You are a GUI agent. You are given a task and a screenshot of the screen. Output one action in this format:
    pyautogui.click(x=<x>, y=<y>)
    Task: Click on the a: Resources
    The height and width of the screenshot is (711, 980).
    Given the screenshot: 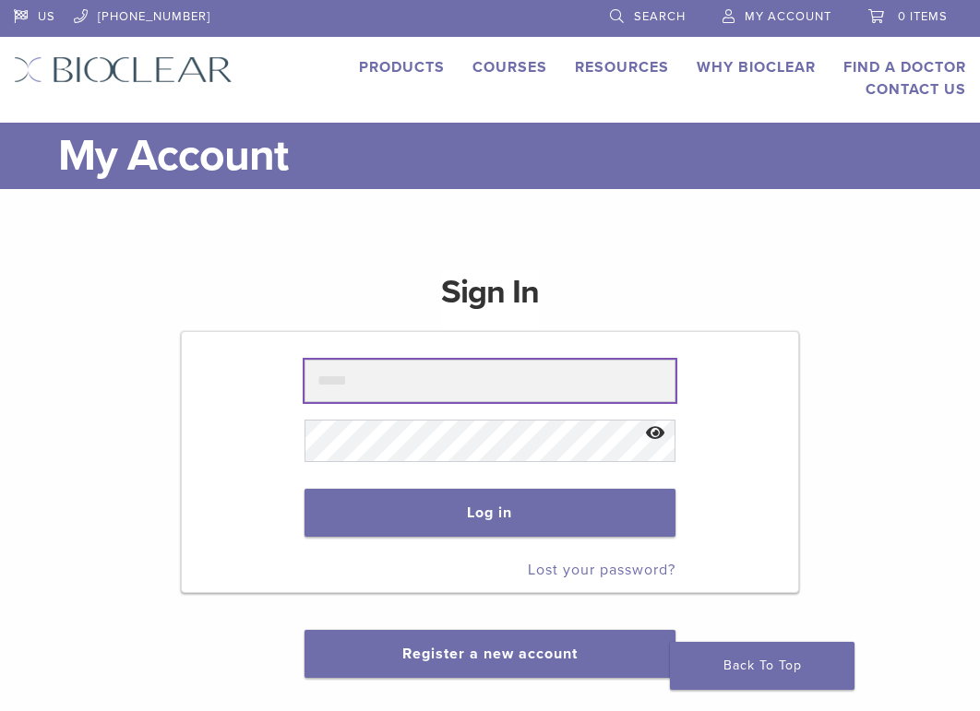 What is the action you would take?
    pyautogui.click(x=622, y=67)
    